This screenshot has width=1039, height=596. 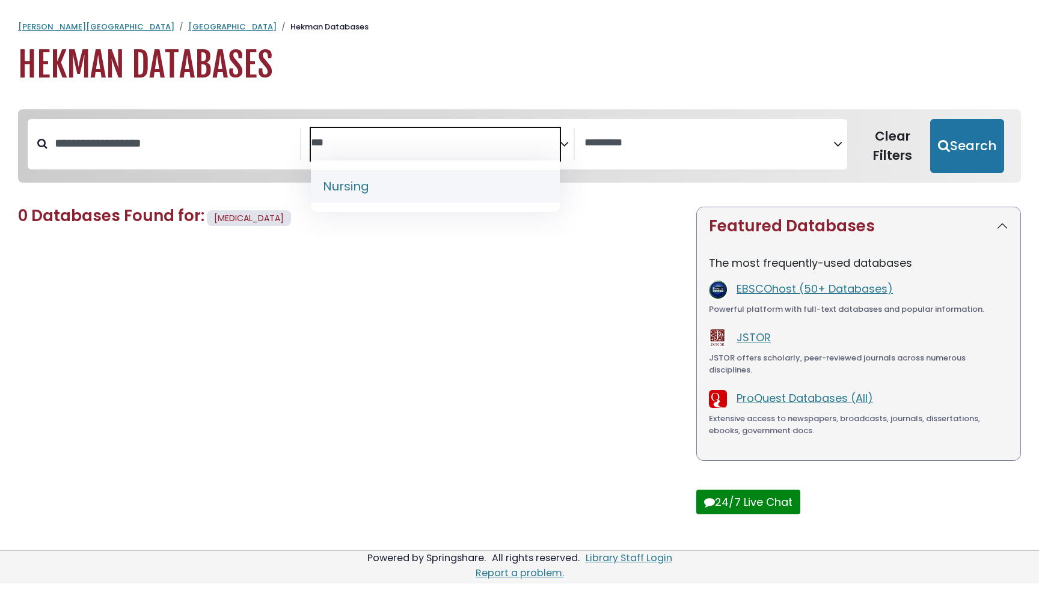 What do you see at coordinates (519, 146) in the screenshot?
I see `nav: Search filters` at bounding box center [519, 146].